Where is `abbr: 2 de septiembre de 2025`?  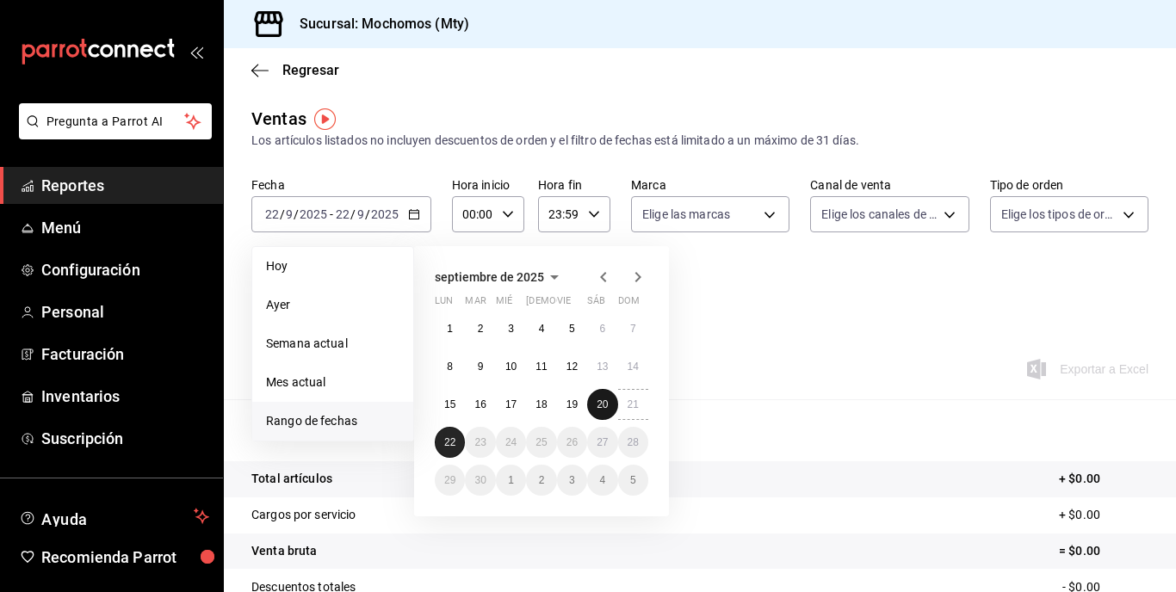
abbr: 2 de septiembre de 2025 is located at coordinates (480, 329).